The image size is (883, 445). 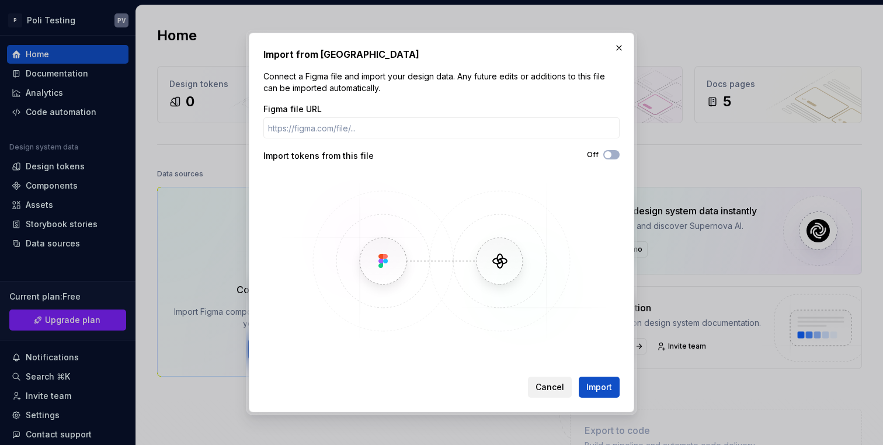 What do you see at coordinates (599, 387) in the screenshot?
I see `button: Import` at bounding box center [599, 387].